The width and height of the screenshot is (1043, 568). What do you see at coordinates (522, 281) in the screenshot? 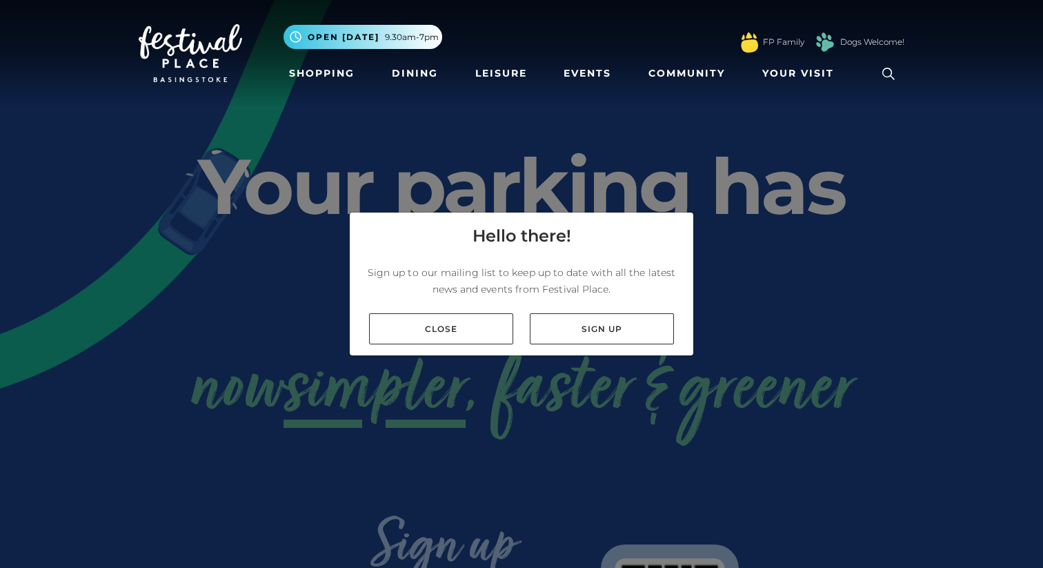
I see `p: Sign up to our mailing list to keep up to date with all the latest news and events from Festival ...` at bounding box center [522, 281].